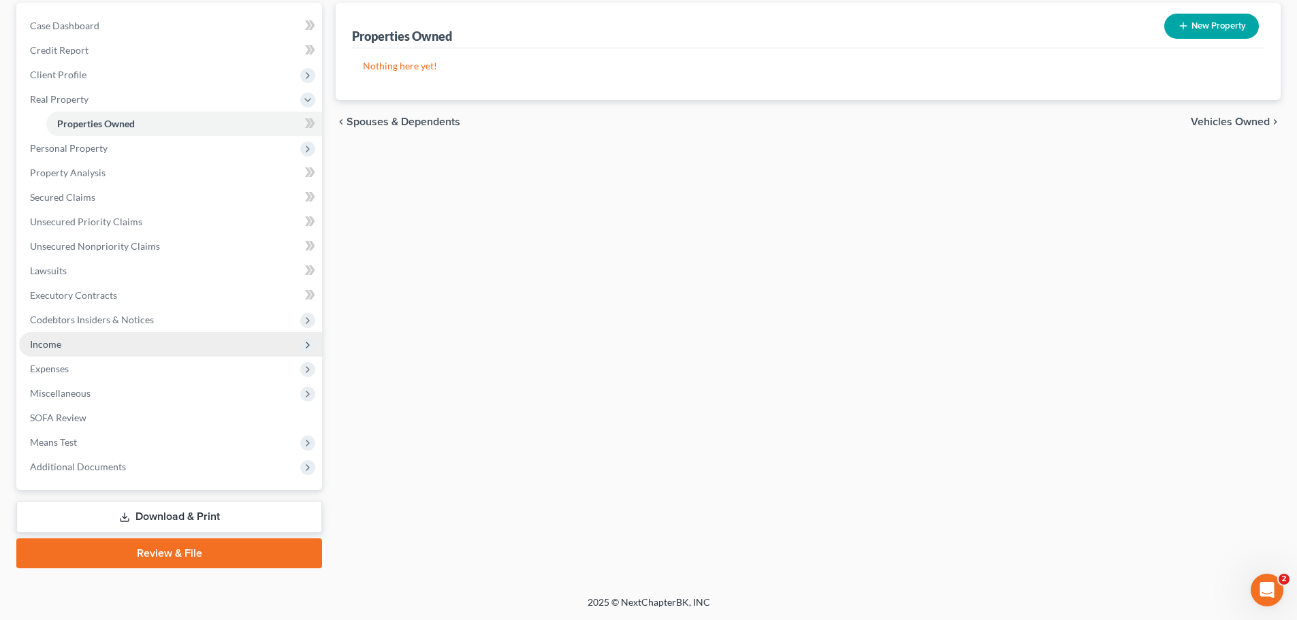 Image resolution: width=1297 pixels, height=620 pixels. Describe the element at coordinates (67, 172) in the screenshot. I see `span: Property Analysis` at that location.